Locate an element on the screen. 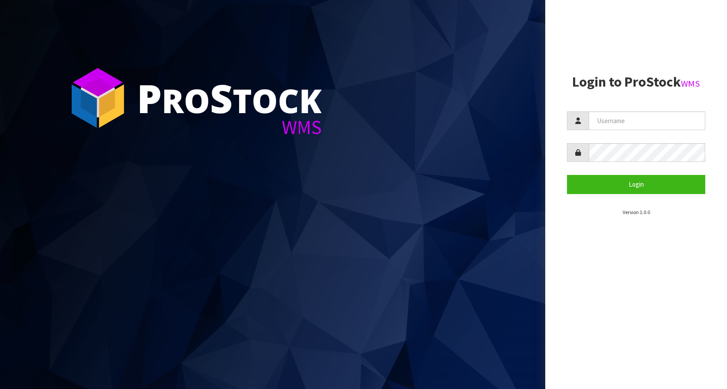  div: ro tock is located at coordinates (229, 98).